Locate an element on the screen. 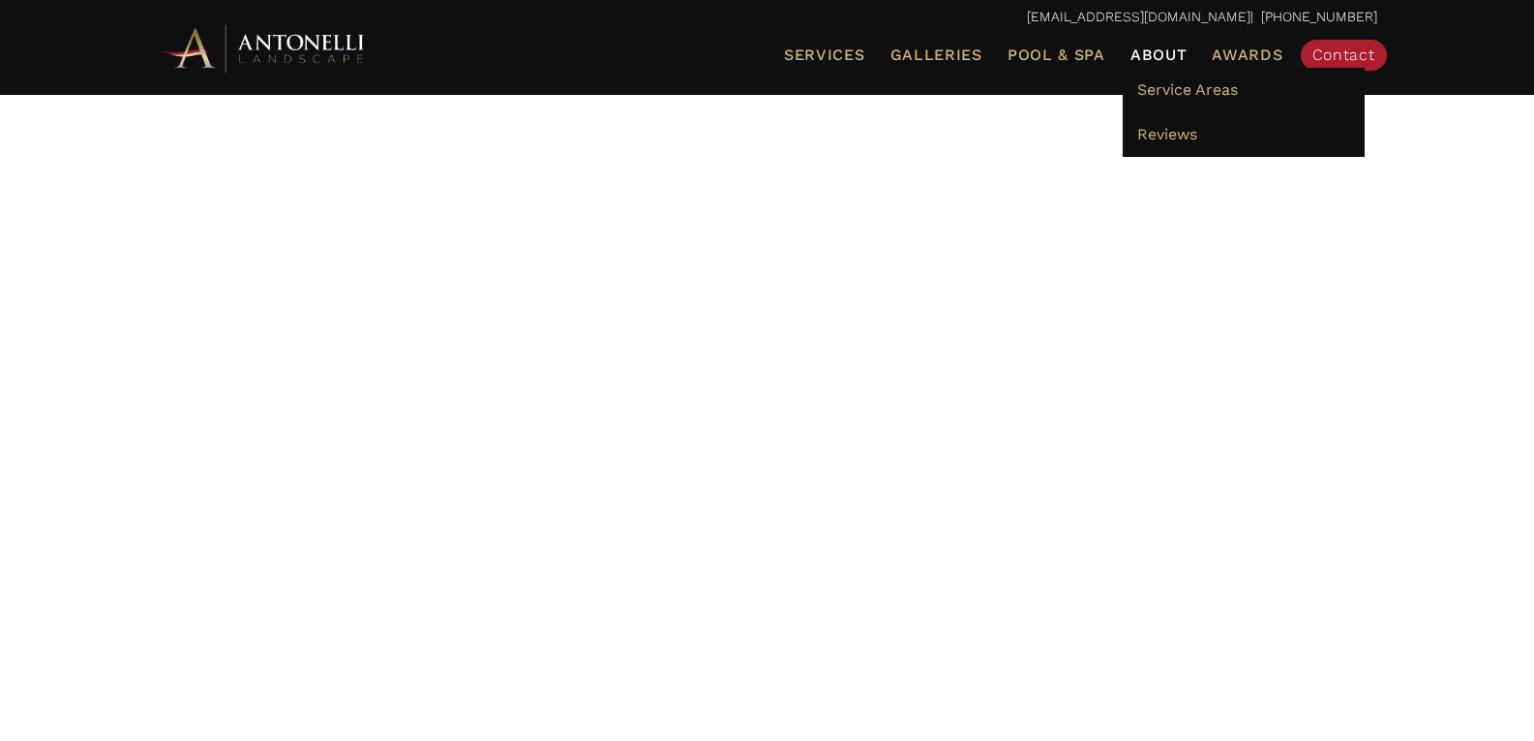  a: Galleries is located at coordinates (936, 55).